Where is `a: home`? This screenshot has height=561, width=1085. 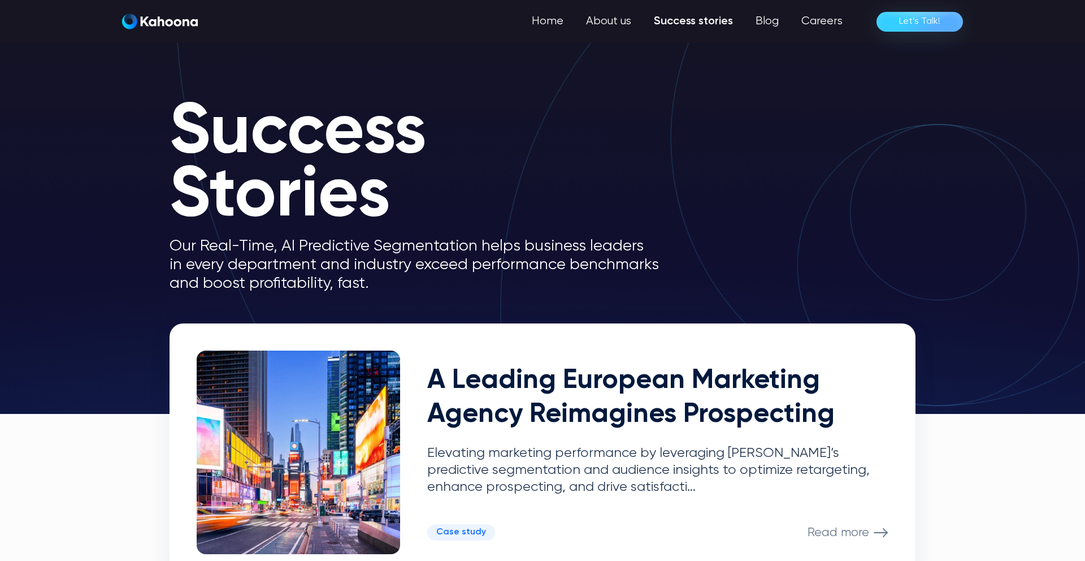
a: home is located at coordinates (160, 21).